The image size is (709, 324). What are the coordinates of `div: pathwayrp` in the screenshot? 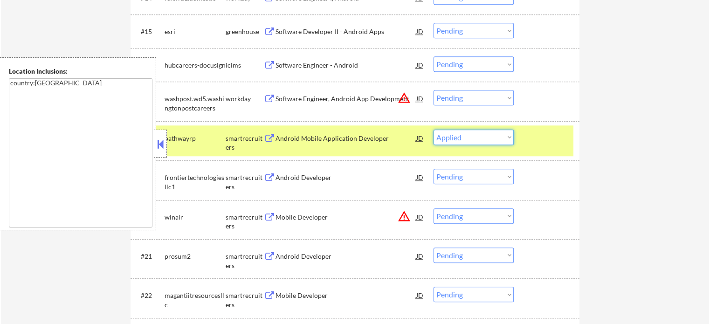 It's located at (195, 138).